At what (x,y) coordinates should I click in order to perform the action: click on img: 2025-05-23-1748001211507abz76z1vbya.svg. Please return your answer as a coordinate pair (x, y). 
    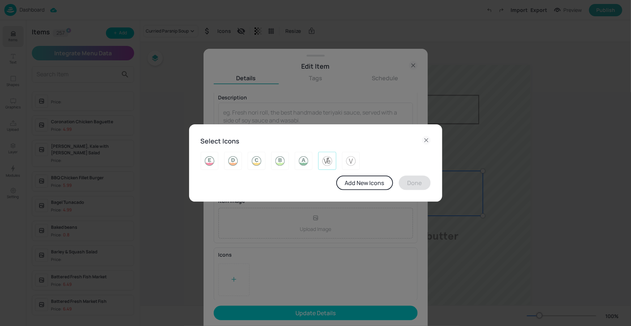
    Looking at the image, I should click on (327, 161).